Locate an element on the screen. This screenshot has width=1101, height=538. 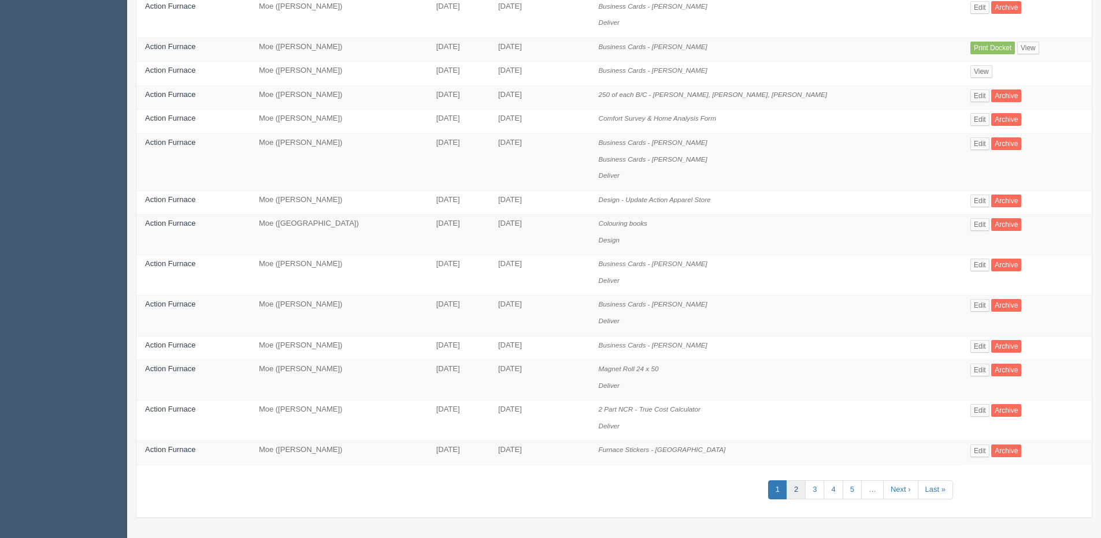
a: 1 is located at coordinates (777, 490).